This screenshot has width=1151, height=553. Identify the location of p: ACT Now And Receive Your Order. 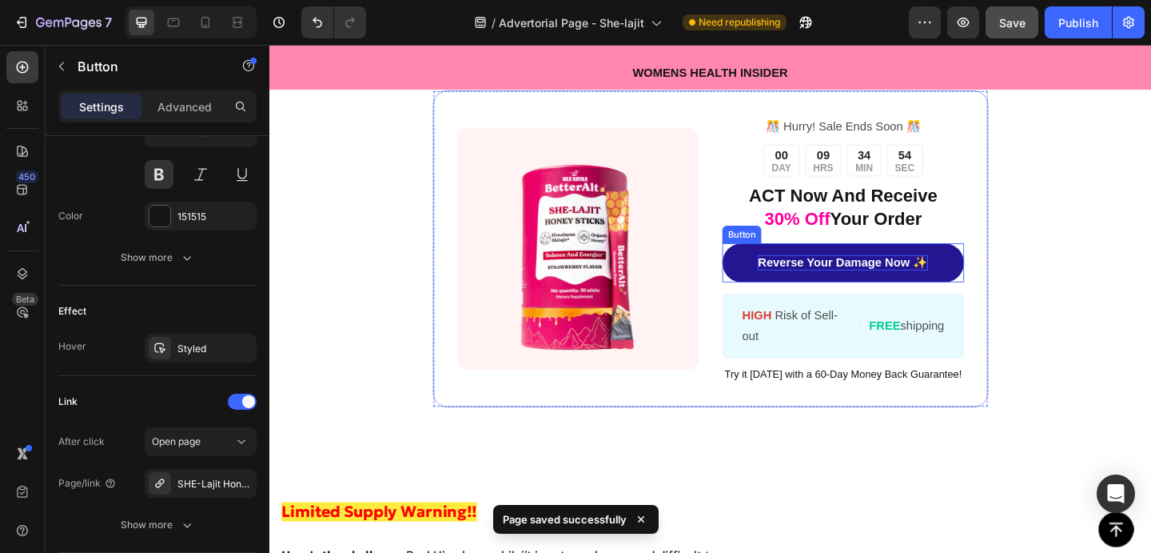
(624, 176).